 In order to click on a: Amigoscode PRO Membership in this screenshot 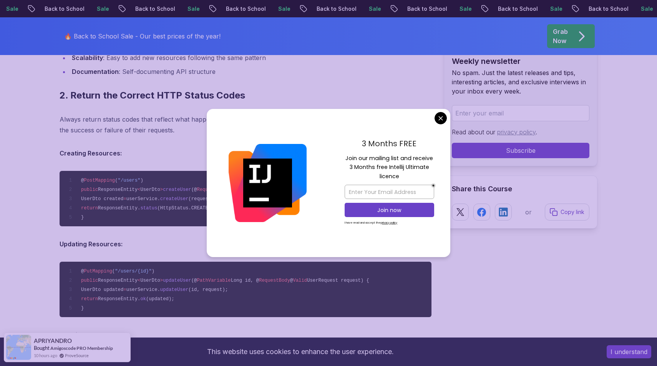, I will do `click(81, 348)`.